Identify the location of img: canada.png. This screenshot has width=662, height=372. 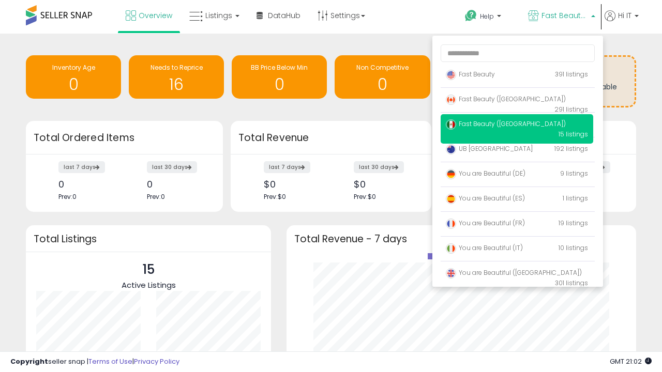
(451, 100).